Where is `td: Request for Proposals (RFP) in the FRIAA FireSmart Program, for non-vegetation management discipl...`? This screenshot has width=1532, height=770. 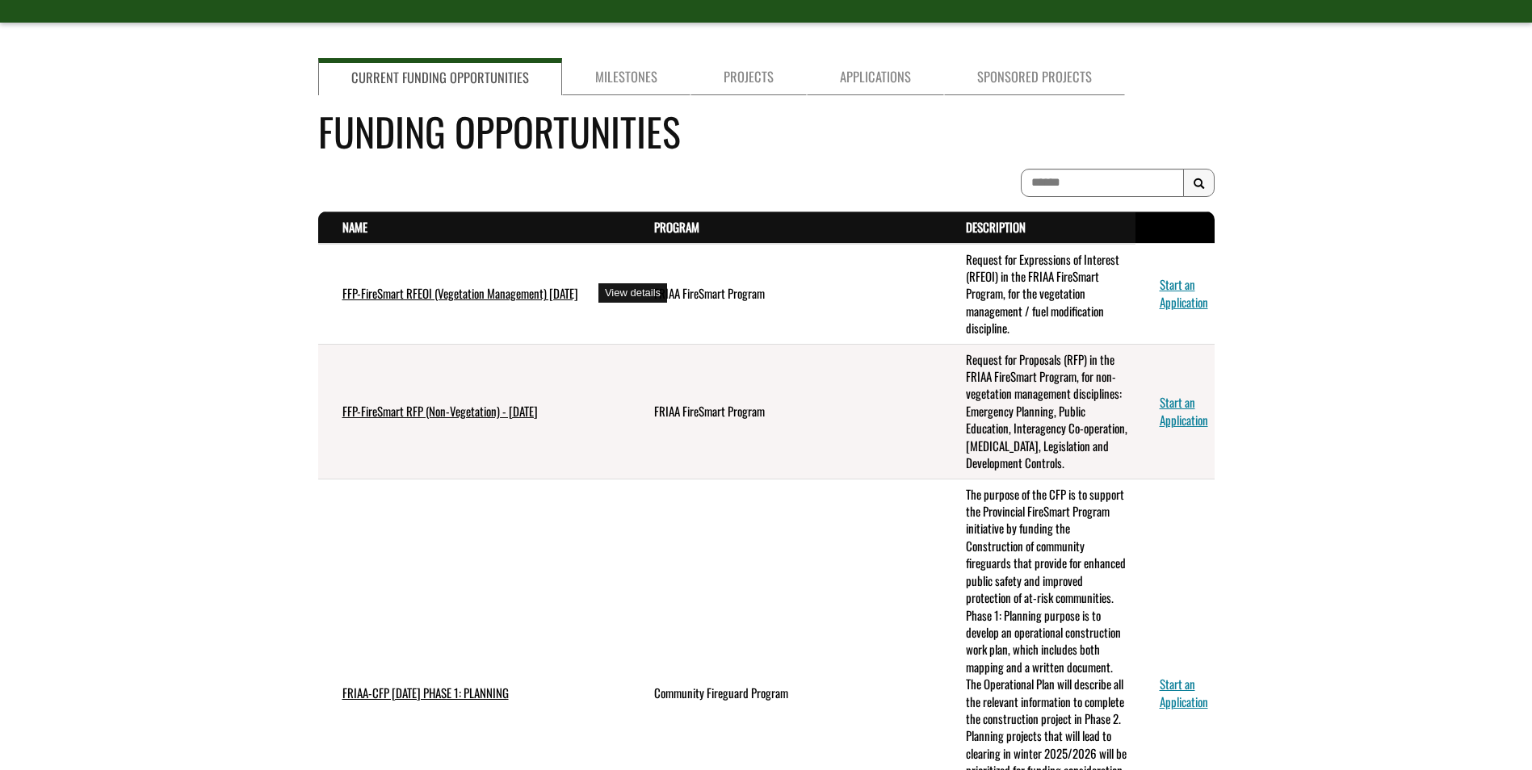 td: Request for Proposals (RFP) in the FRIAA FireSmart Program, for non-vegetation management discipl... is located at coordinates (1039, 411).